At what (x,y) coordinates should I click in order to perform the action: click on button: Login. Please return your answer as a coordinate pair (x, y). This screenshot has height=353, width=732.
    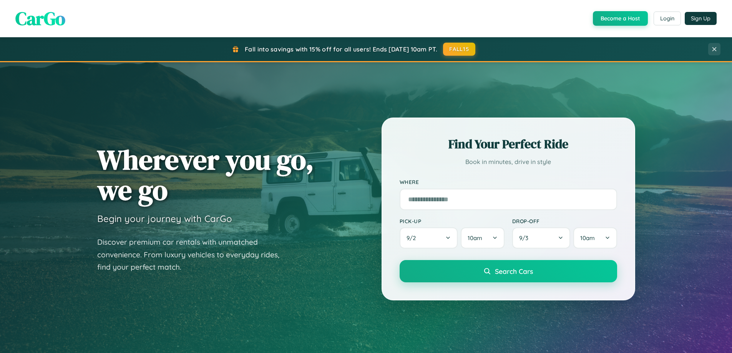
    Looking at the image, I should click on (667, 18).